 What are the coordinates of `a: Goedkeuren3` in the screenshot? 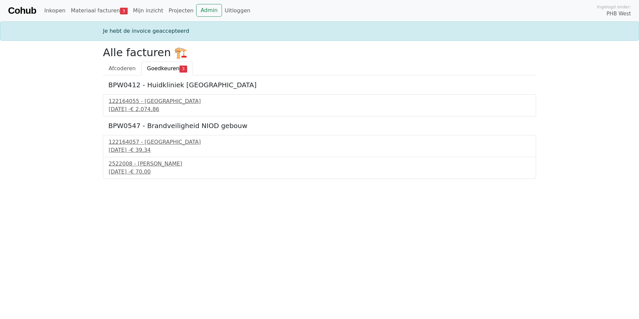 It's located at (167, 68).